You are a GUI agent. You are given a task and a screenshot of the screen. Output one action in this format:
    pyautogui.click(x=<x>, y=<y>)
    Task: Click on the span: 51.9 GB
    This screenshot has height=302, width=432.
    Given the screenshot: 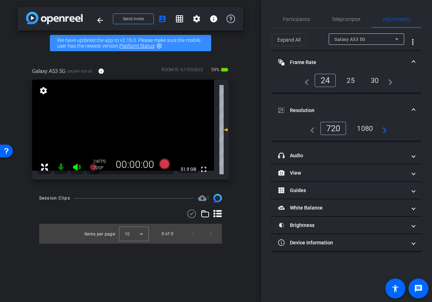 What is the action you would take?
    pyautogui.click(x=188, y=169)
    